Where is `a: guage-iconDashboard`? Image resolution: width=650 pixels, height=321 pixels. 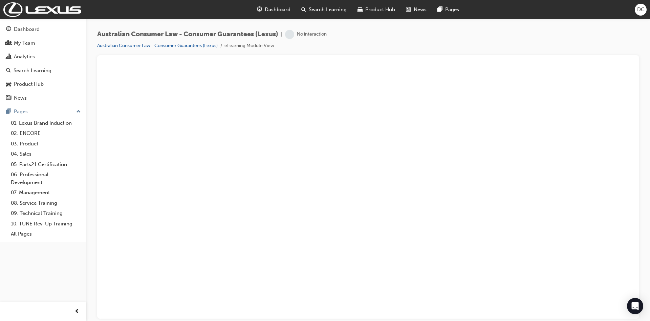
a: guage-iconDashboard is located at coordinates (274, 9).